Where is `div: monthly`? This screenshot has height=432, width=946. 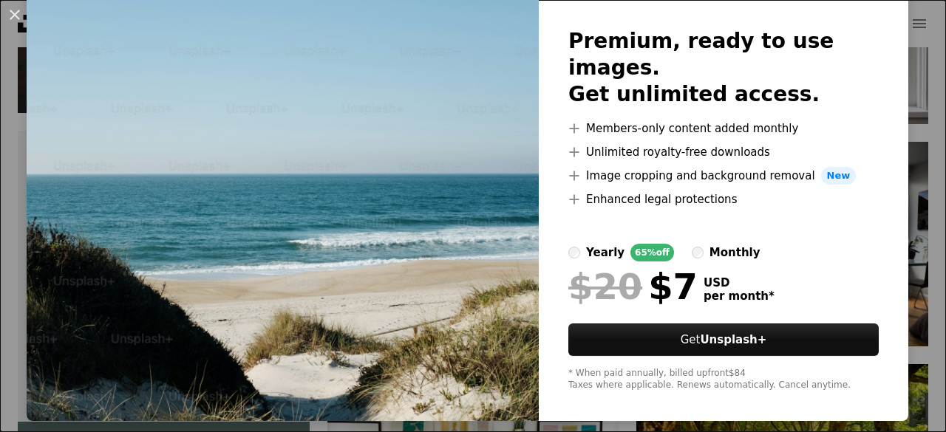
div: monthly is located at coordinates (734, 253).